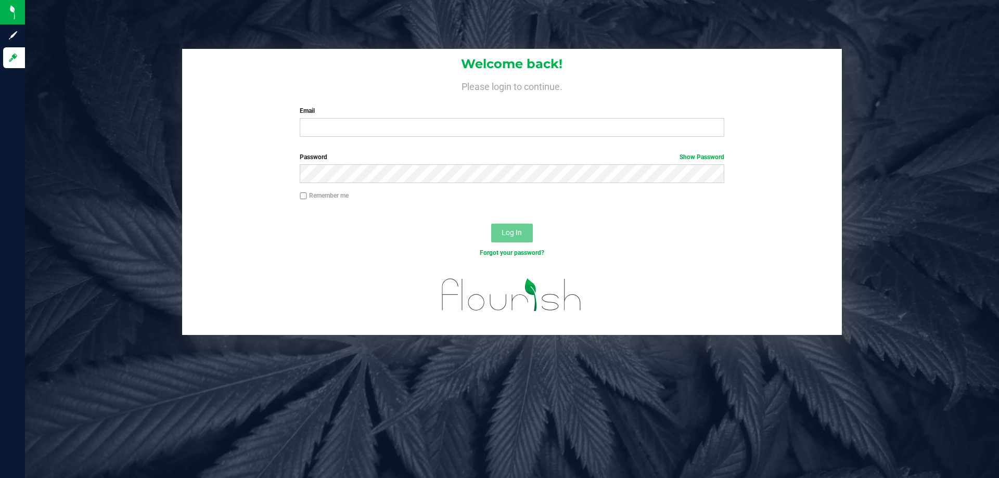 The width and height of the screenshot is (999, 478). Describe the element at coordinates (13, 58) in the screenshot. I see `inline-svg: Log in` at that location.